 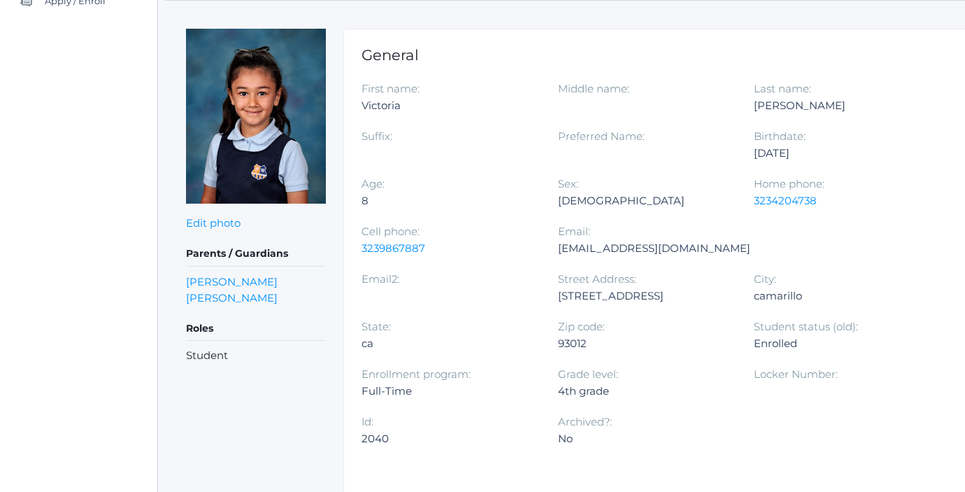 What do you see at coordinates (581, 326) in the screenshot?
I see `label: Zip code:` at bounding box center [581, 326].